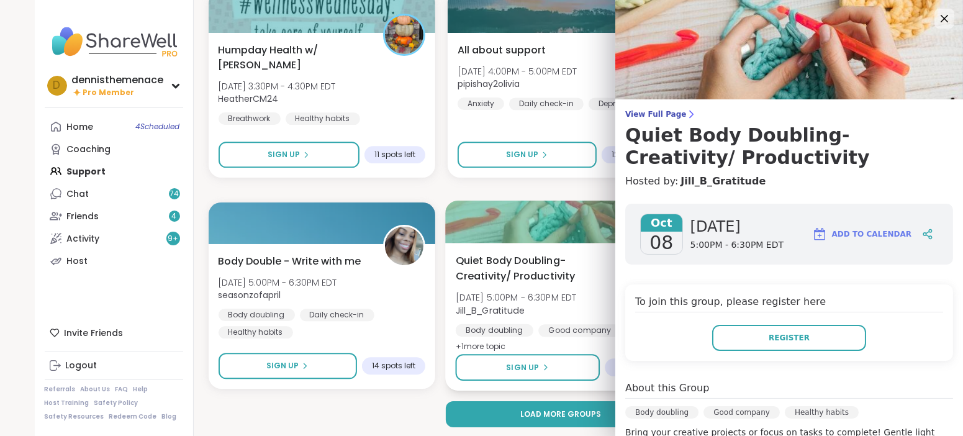 This screenshot has width=963, height=436. Describe the element at coordinates (249, 295) in the screenshot. I see `b: seasonzofapril` at that location.